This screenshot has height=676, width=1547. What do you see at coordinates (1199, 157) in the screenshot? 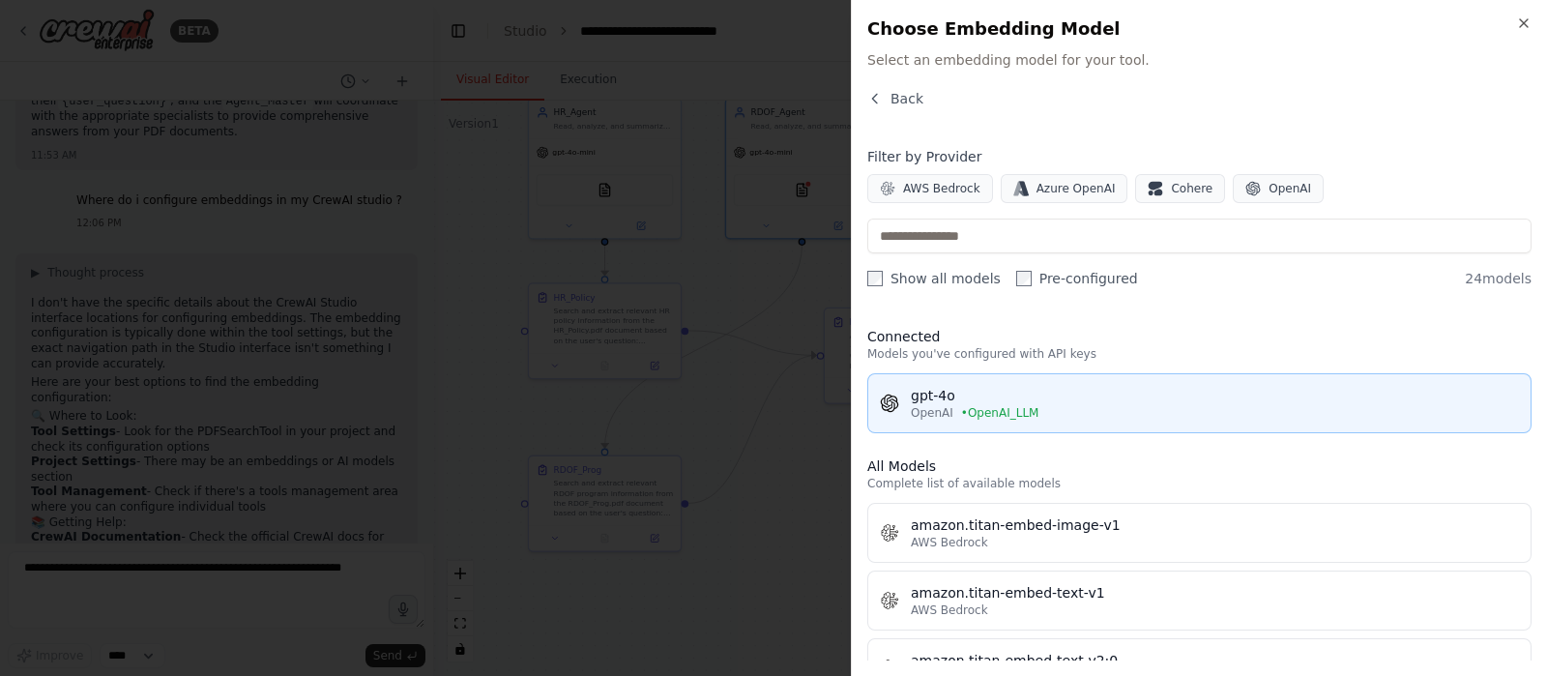
I see `h4: Filter by Provider` at bounding box center [1199, 157].